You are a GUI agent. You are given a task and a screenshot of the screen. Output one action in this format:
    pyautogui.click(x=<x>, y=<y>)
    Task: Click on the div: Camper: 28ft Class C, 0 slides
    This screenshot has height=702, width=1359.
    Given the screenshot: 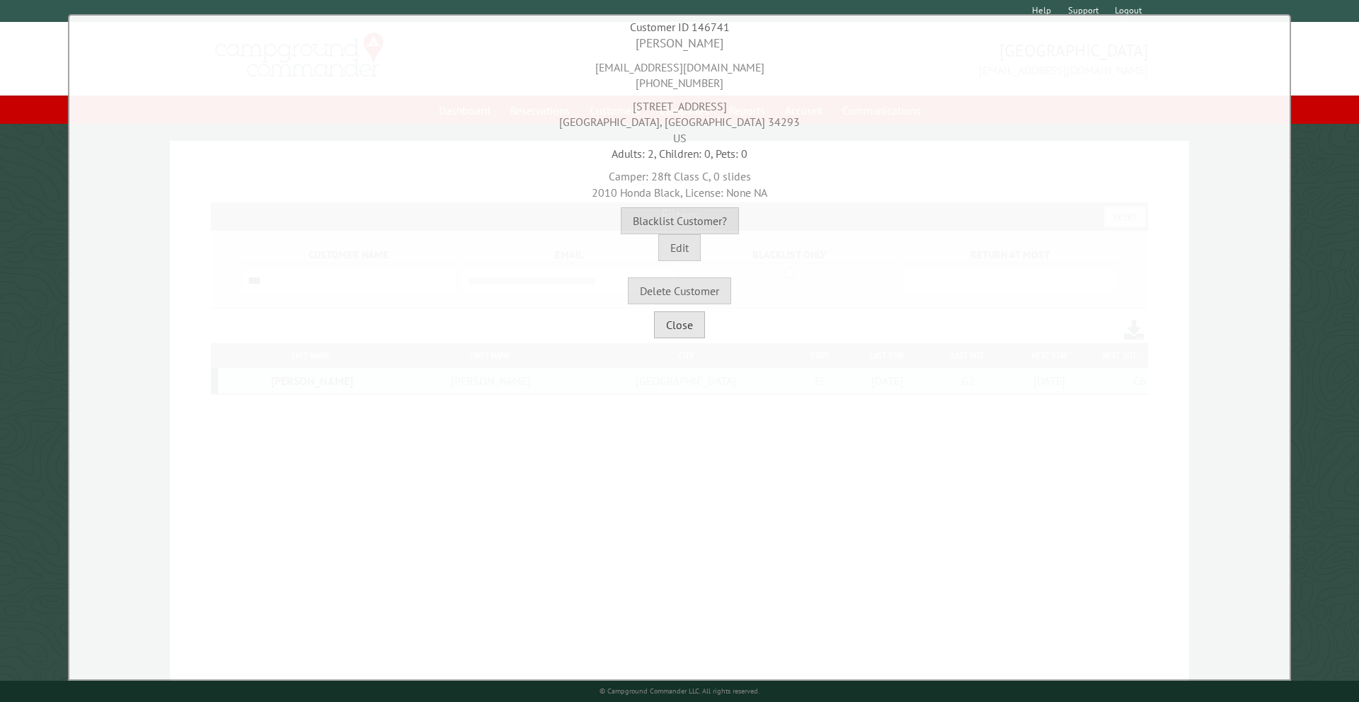 What is the action you would take?
    pyautogui.click(x=680, y=181)
    